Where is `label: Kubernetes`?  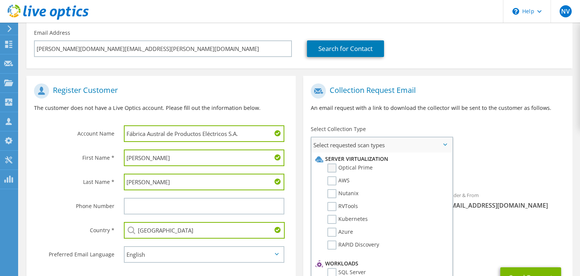 label: Kubernetes is located at coordinates (347, 219).